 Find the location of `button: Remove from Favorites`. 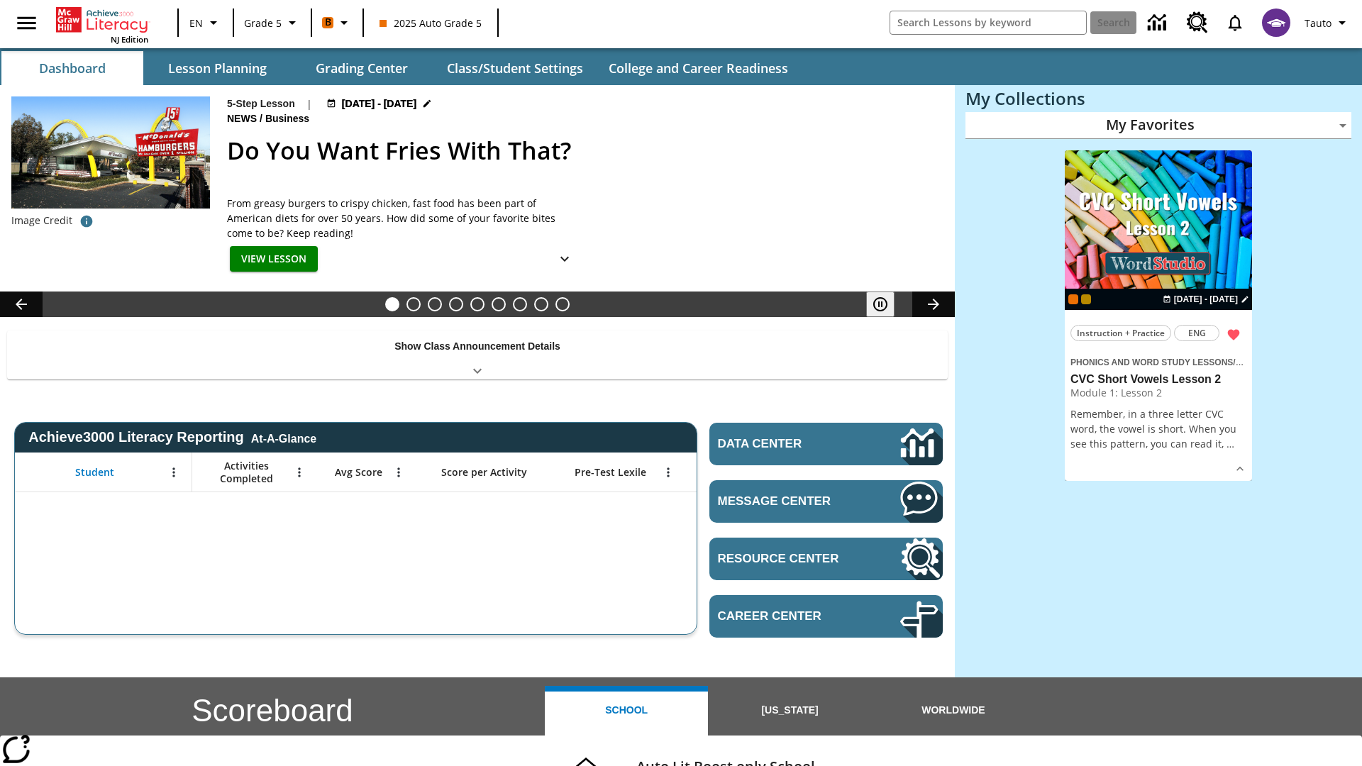

button: Remove from Favorites is located at coordinates (1234, 335).